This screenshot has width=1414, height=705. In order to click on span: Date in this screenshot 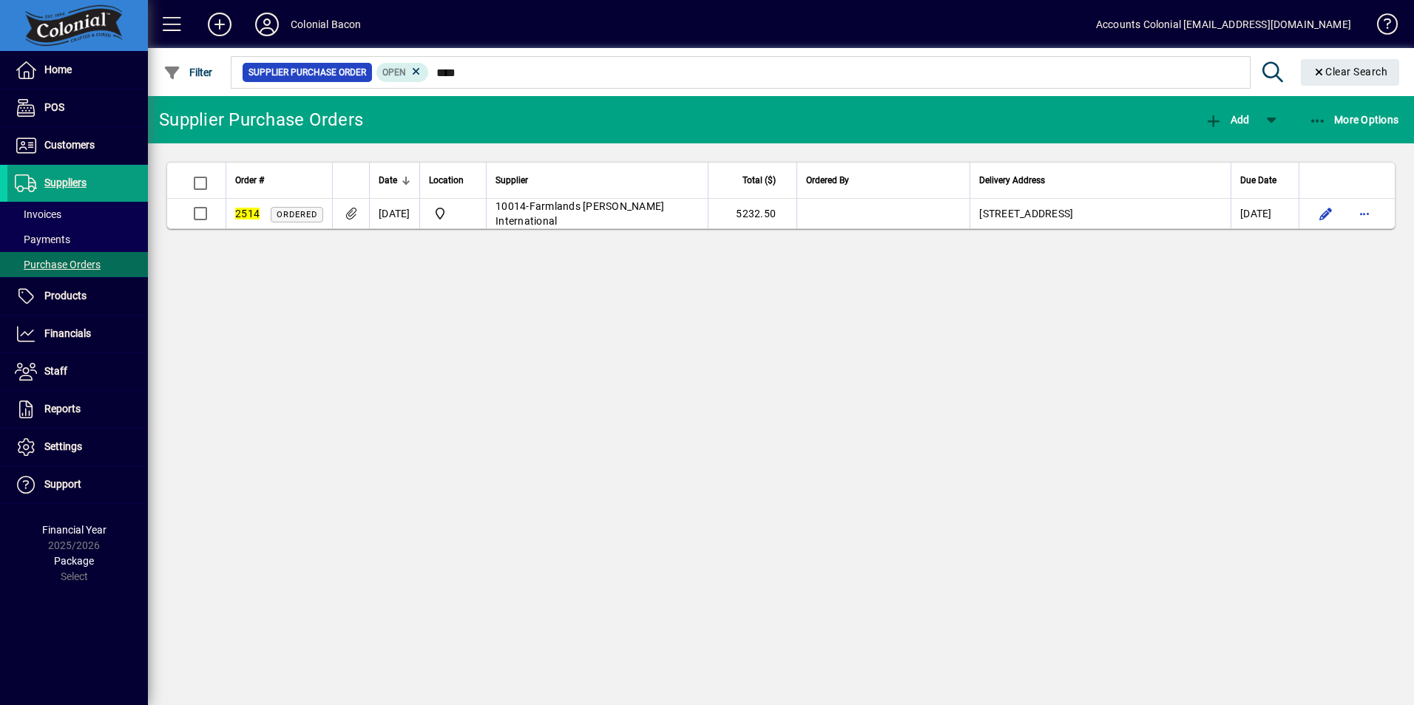, I will do `click(387, 180)`.